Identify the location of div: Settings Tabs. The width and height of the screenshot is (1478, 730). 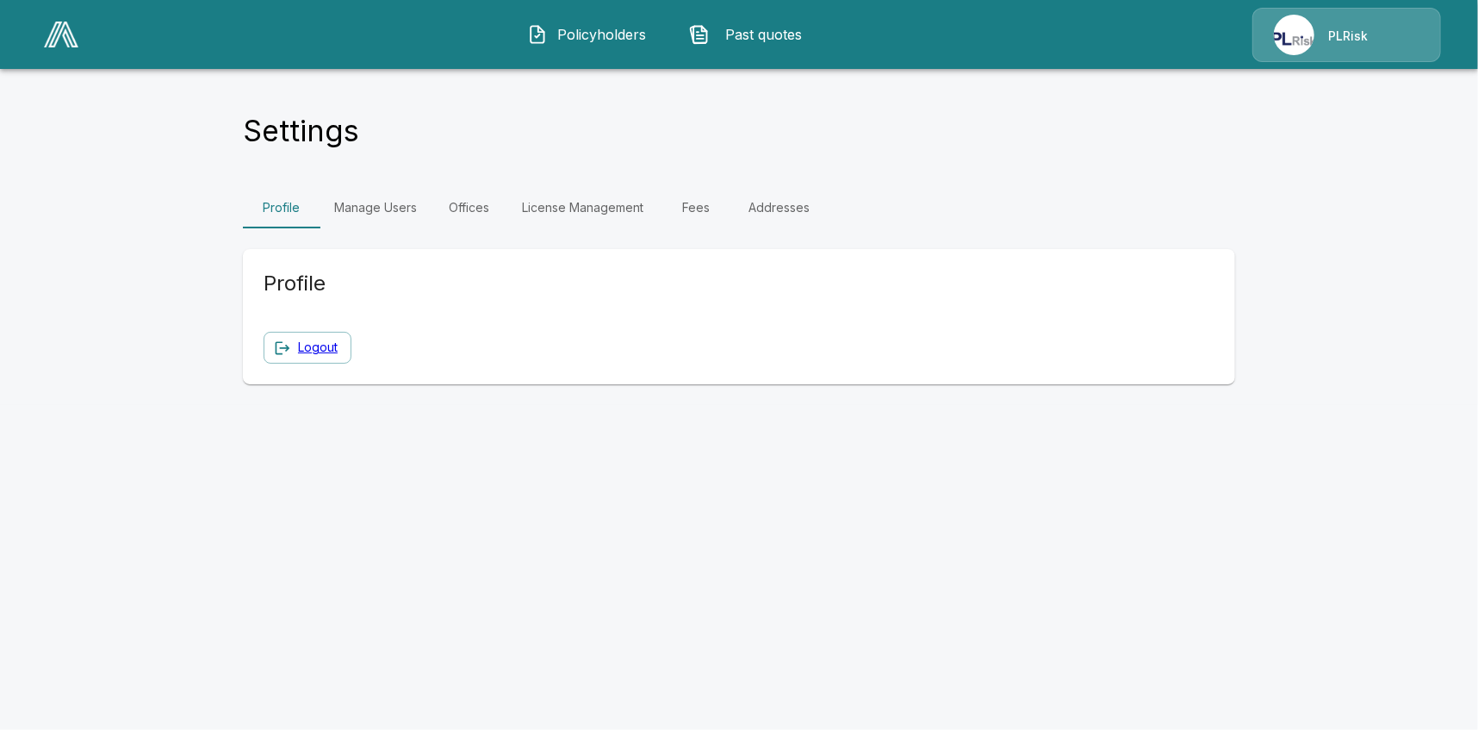
(739, 208).